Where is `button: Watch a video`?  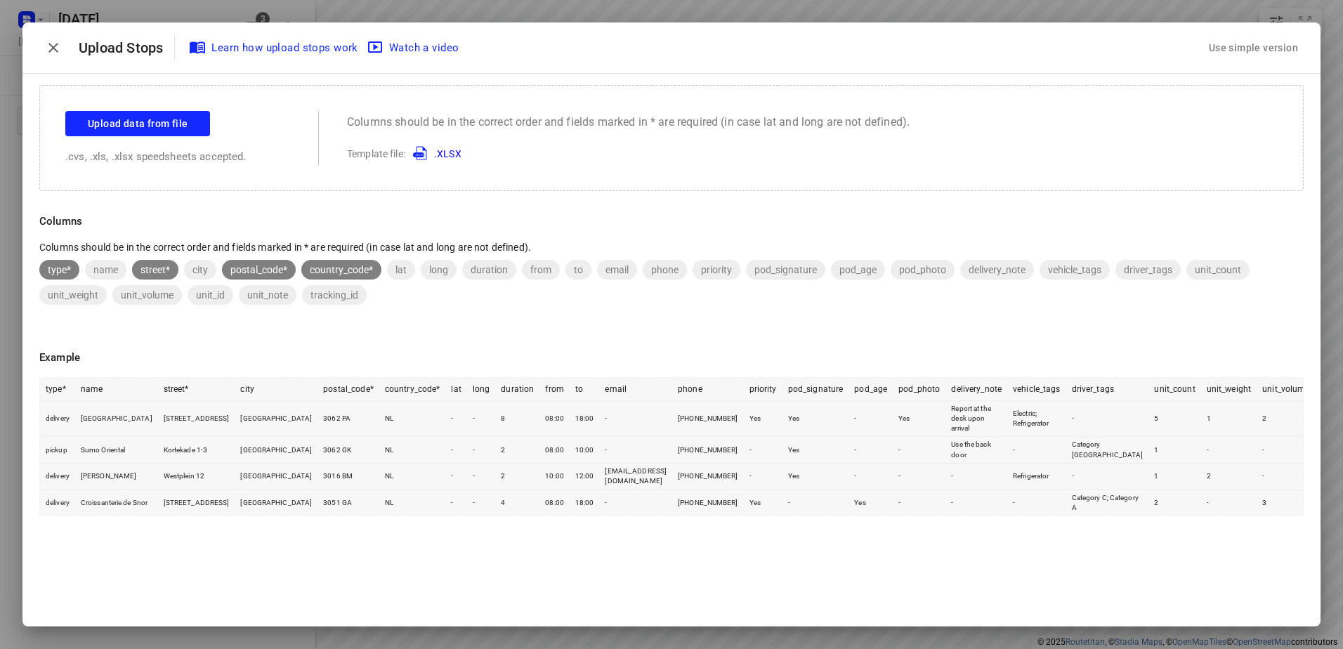
button: Watch a video is located at coordinates (414, 48).